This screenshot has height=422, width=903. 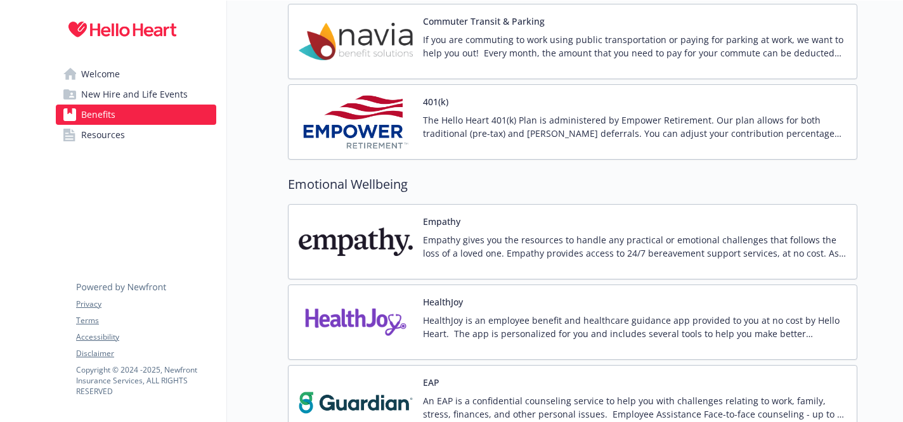 I want to click on p: Empathy gives you the resources to handle any practical or emotional challenges that follows the ..., so click(x=635, y=247).